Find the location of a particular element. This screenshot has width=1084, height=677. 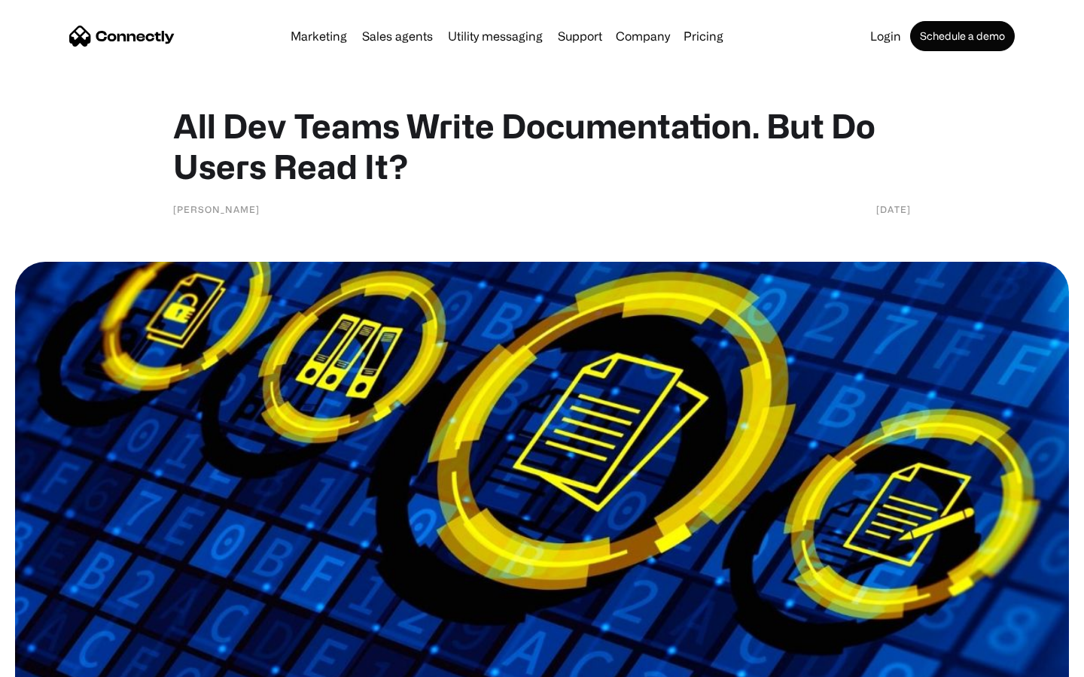

a: Marketing is located at coordinates (318, 36).